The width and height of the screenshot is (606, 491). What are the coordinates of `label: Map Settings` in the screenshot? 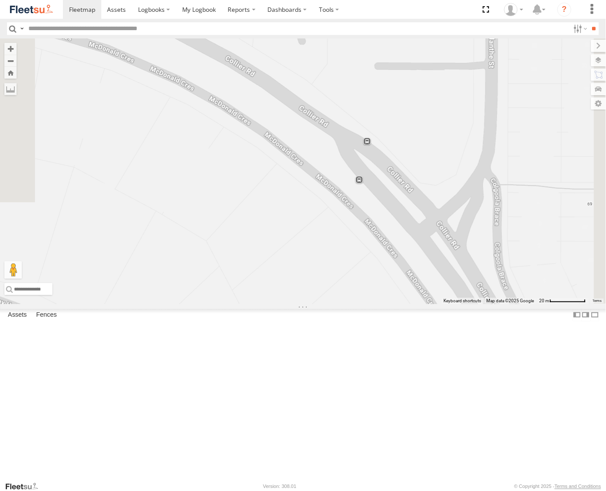 It's located at (598, 103).